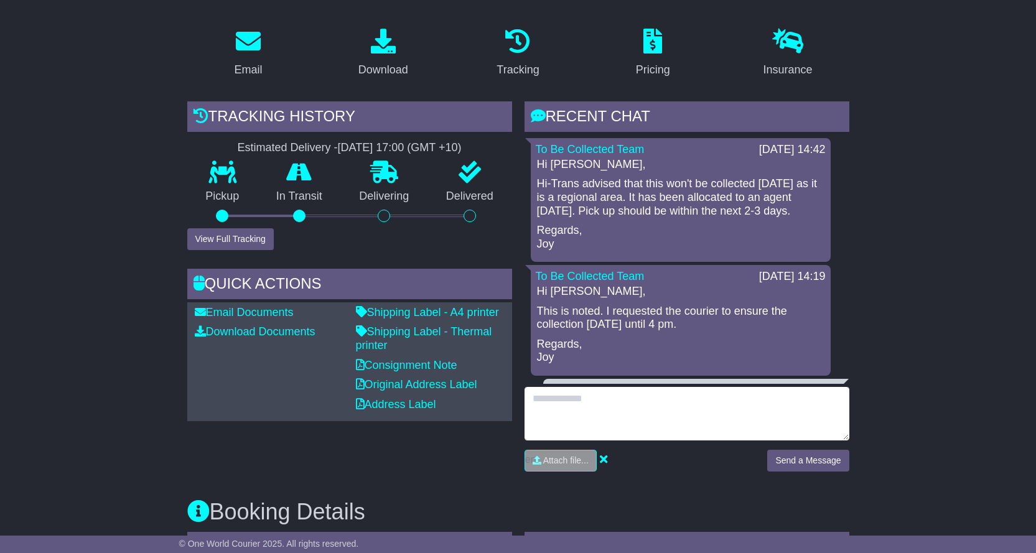  What do you see at coordinates (653, 54) in the screenshot?
I see `a: Pricing` at bounding box center [653, 54].